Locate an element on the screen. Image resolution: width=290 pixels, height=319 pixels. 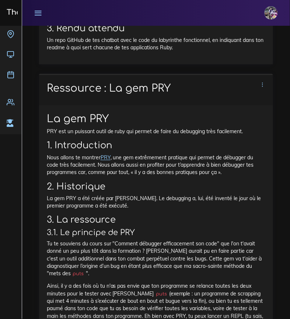
h2: 1. Introduction is located at coordinates (156, 146).